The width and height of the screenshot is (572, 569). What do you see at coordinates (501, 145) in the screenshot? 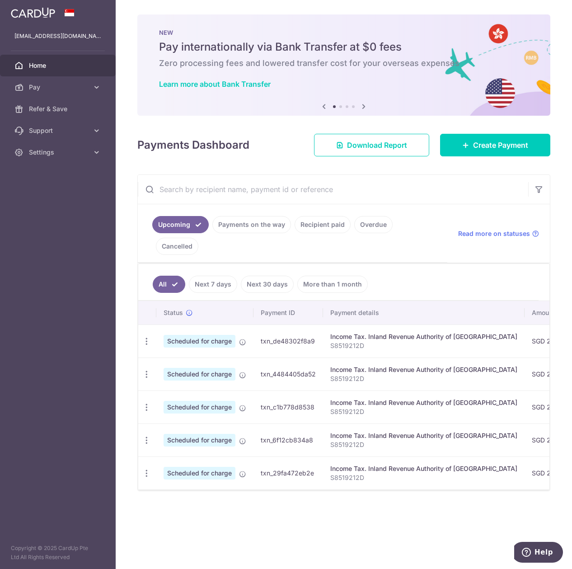
I see `span: Create Payment` at bounding box center [501, 145].